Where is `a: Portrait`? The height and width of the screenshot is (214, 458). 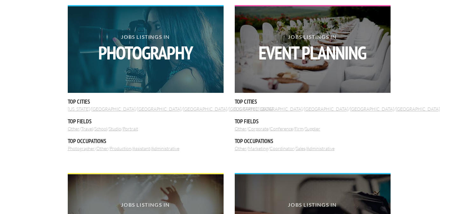 a: Portrait is located at coordinates (130, 128).